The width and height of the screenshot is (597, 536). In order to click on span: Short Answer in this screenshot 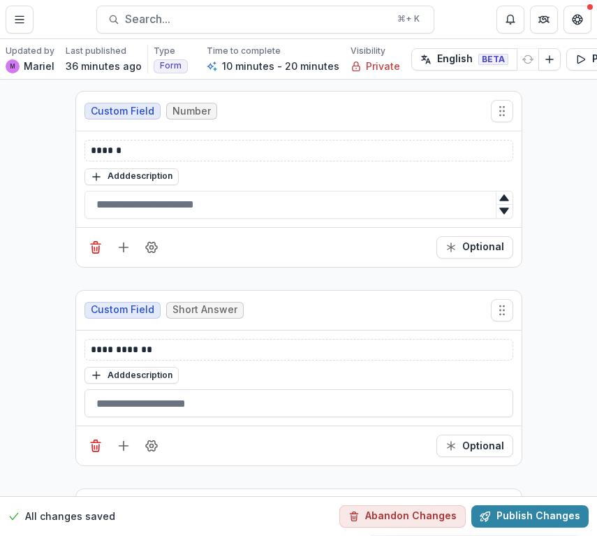, I will do `click(205, 309)`.